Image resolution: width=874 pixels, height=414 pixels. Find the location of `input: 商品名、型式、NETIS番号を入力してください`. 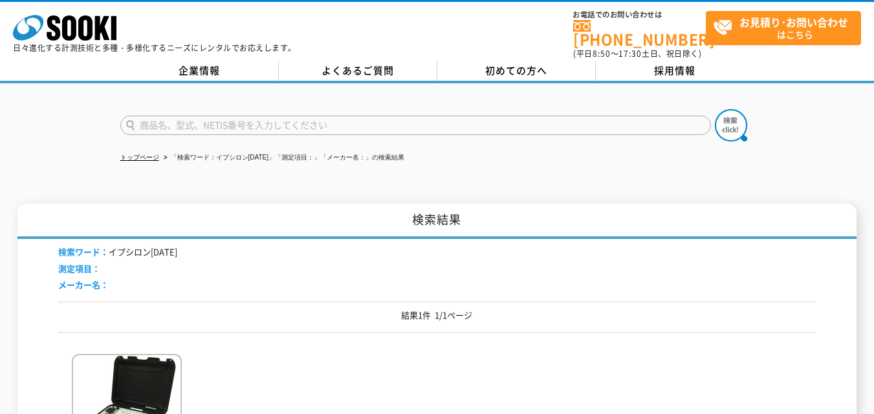

input: 商品名、型式、NETIS番号を入力してください is located at coordinates (415, 125).